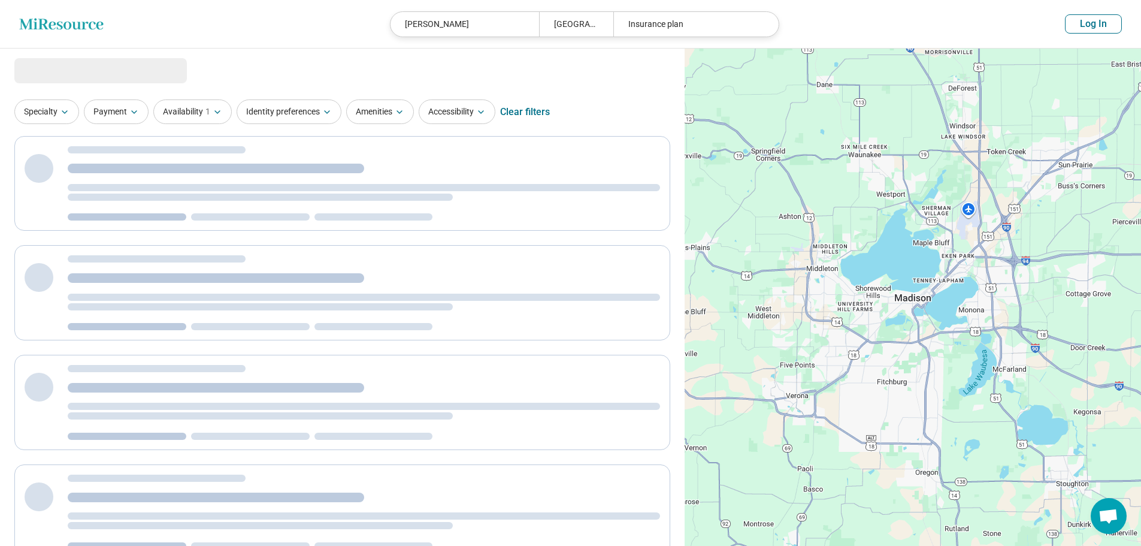  What do you see at coordinates (192, 111) in the screenshot?
I see `button: Availability1` at bounding box center [192, 111].